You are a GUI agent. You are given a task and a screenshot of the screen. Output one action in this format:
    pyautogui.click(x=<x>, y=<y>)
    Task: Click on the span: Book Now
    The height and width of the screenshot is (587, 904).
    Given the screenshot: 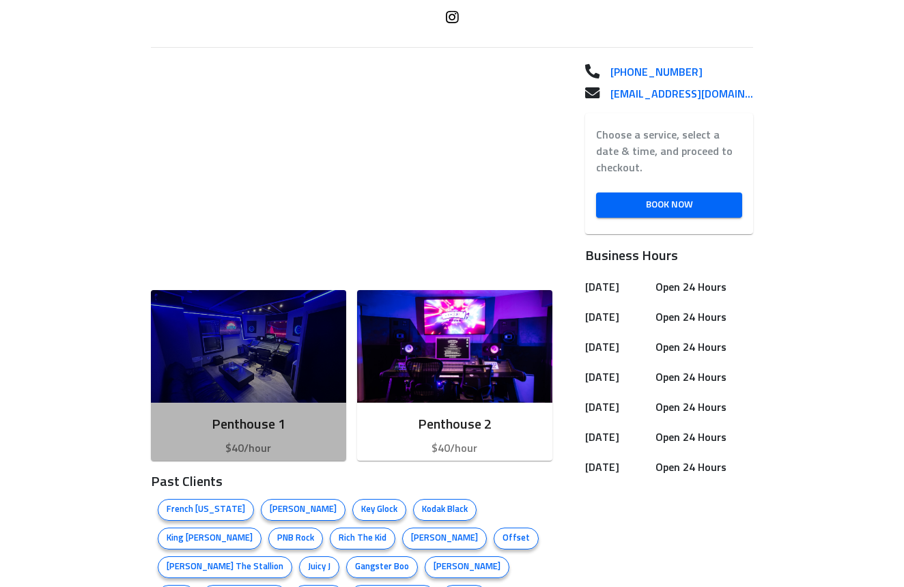 What is the action you would take?
    pyautogui.click(x=669, y=205)
    